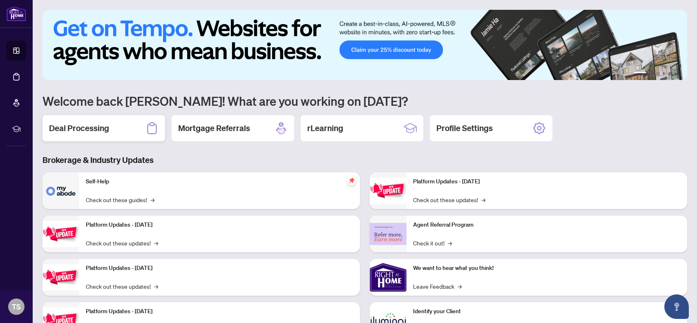  What do you see at coordinates (16, 307) in the screenshot?
I see `span: TS` at bounding box center [16, 307].